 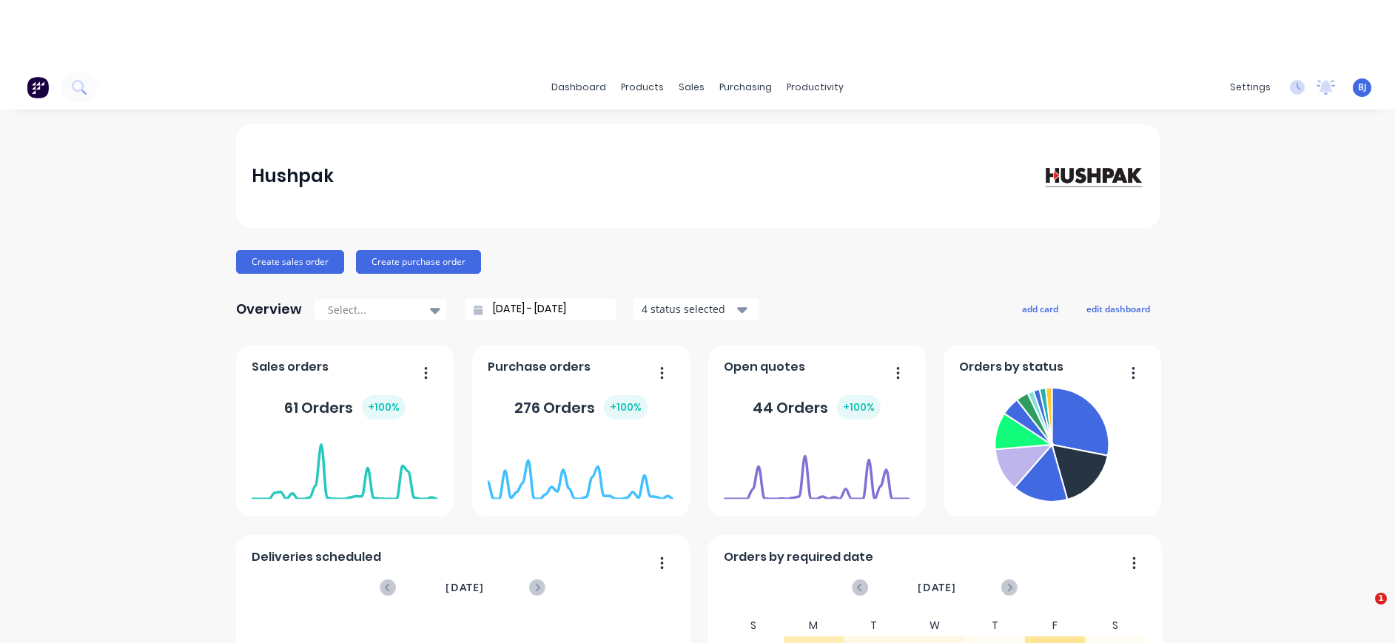 What do you see at coordinates (292, 176) in the screenshot?
I see `div: Hushpak` at bounding box center [292, 176].